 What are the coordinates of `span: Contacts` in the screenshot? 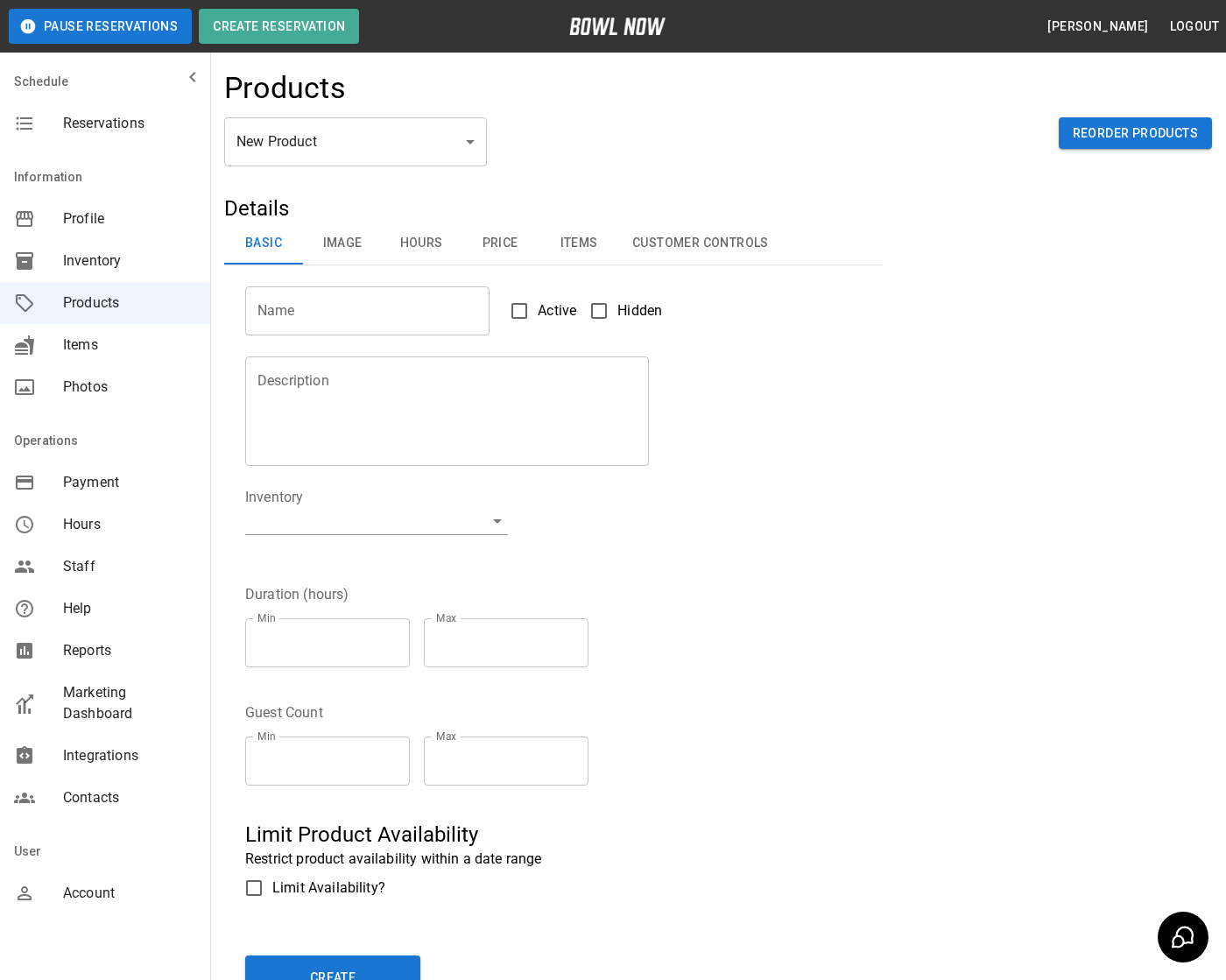 It's located at (130, 798).